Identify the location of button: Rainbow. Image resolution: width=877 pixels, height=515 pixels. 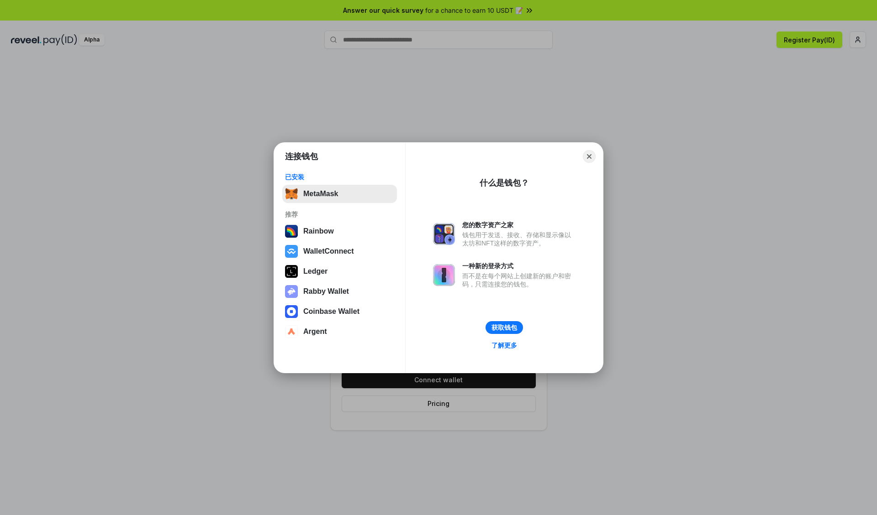
(339, 231).